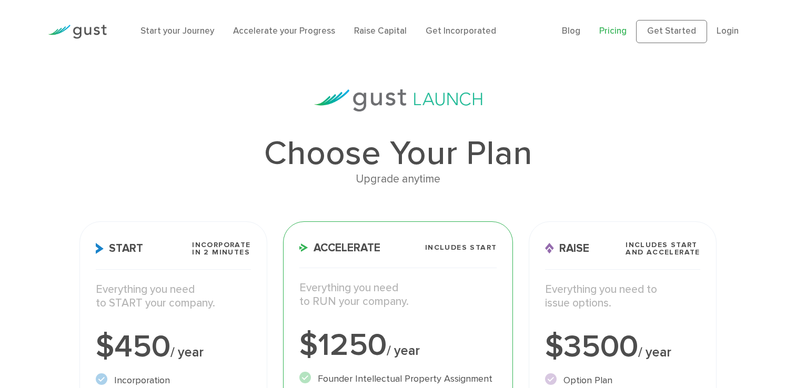 This screenshot has height=388, width=796. I want to click on a: Pricing, so click(613, 31).